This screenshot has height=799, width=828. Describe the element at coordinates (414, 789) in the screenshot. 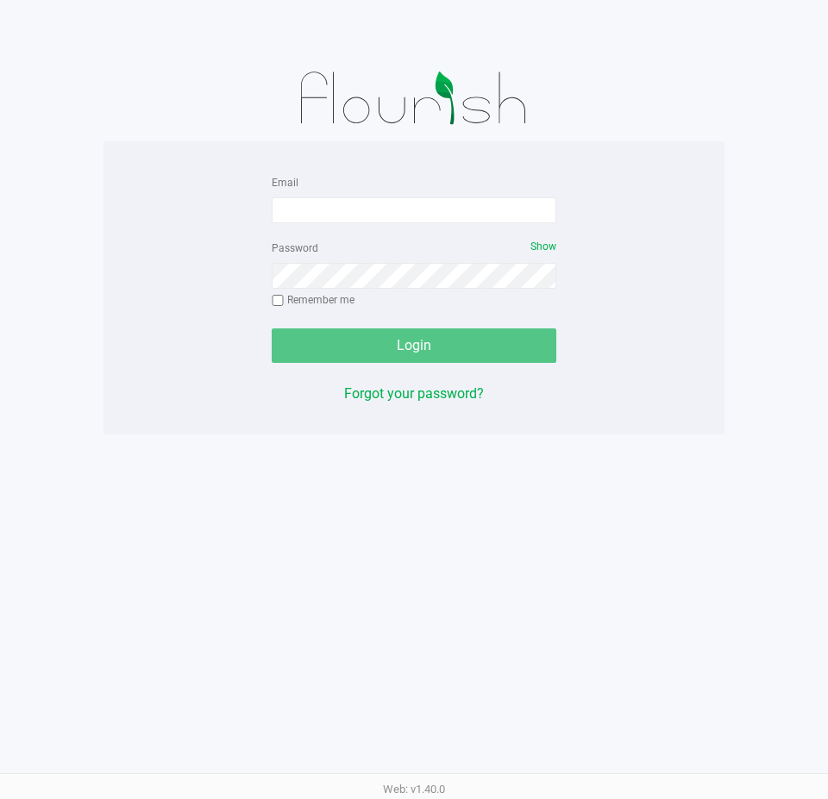

I see `span: Web: v1.40.0` at that location.